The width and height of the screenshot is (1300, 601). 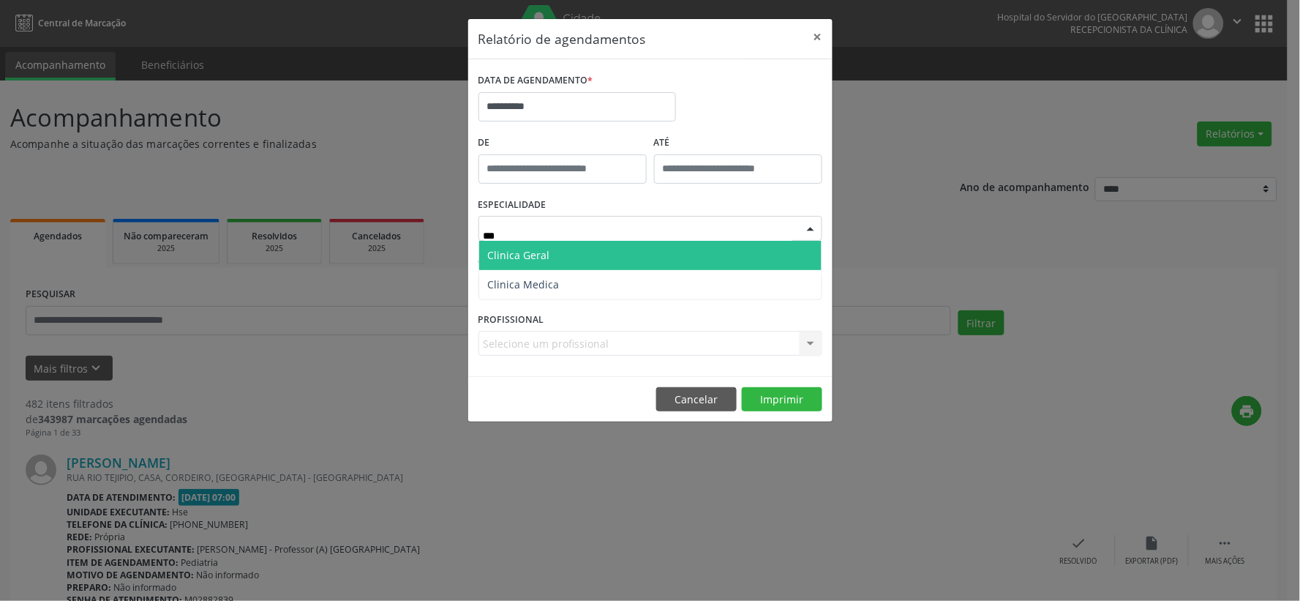 What do you see at coordinates (782, 399) in the screenshot?
I see `button: Imprimir` at bounding box center [782, 399].